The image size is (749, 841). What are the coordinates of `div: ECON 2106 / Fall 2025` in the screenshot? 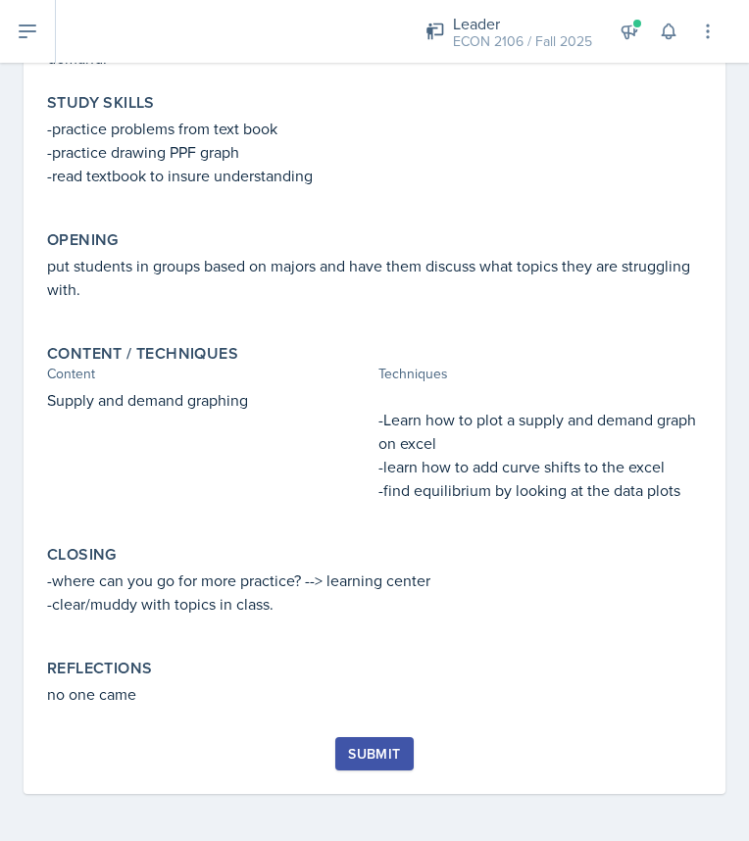 It's located at (522, 41).